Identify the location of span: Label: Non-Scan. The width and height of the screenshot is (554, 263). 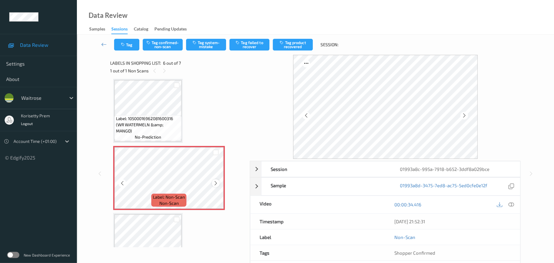
(169, 197).